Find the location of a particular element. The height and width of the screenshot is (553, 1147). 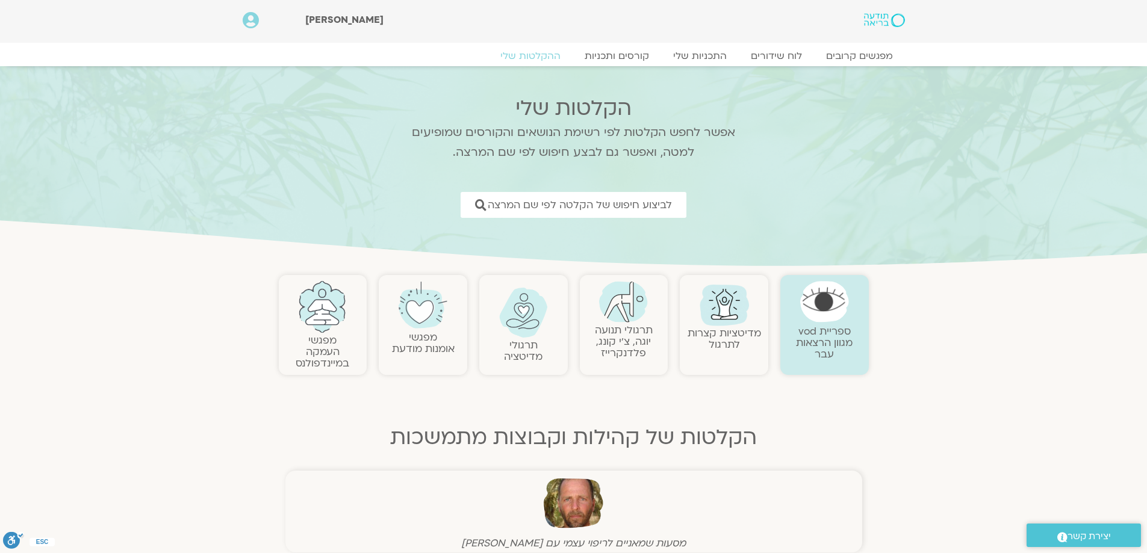

a: ספריית vodמגוון הרצאות עבר is located at coordinates (824, 343).